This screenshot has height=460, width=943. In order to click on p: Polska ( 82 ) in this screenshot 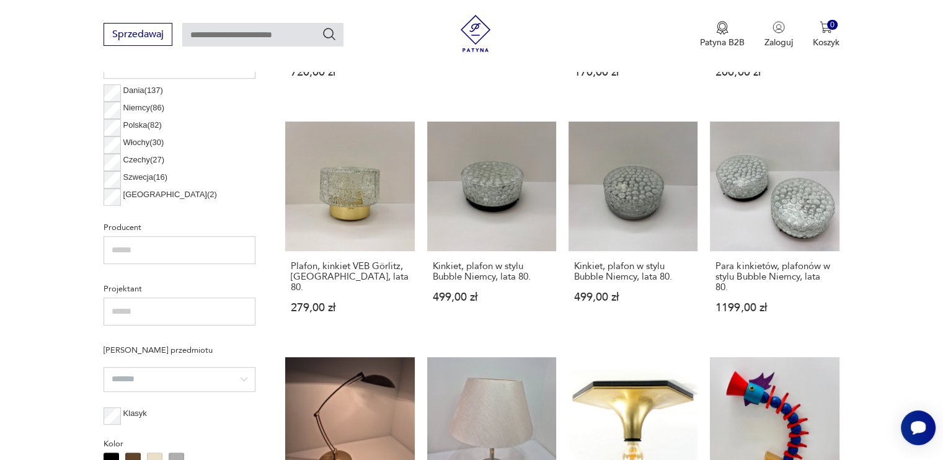, I will do `click(143, 125)`.